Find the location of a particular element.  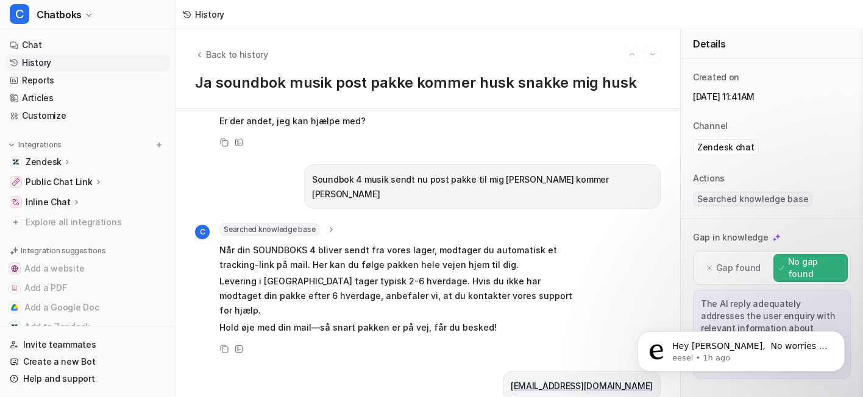

img: menu_add.svg is located at coordinates (159, 145).